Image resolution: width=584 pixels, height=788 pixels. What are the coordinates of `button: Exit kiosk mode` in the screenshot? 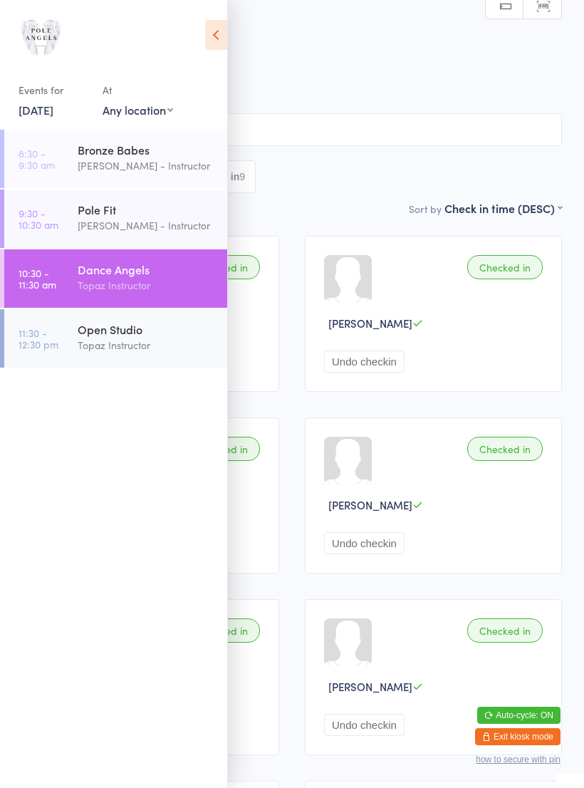 It's located at (518, 737).